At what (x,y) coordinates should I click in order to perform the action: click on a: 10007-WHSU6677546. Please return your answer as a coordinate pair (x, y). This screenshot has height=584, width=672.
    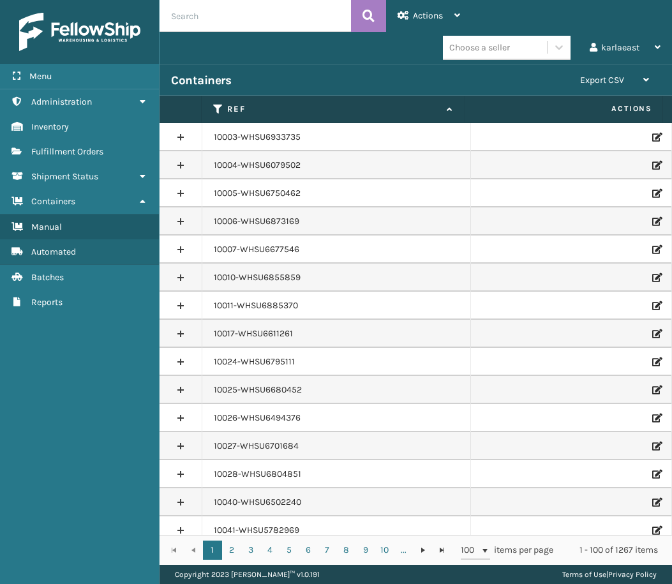
    Looking at the image, I should click on (256, 249).